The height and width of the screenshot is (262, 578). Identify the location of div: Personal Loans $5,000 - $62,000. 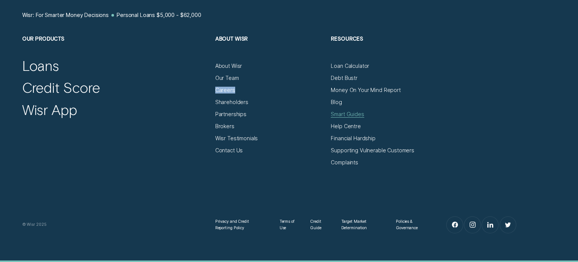
(159, 15).